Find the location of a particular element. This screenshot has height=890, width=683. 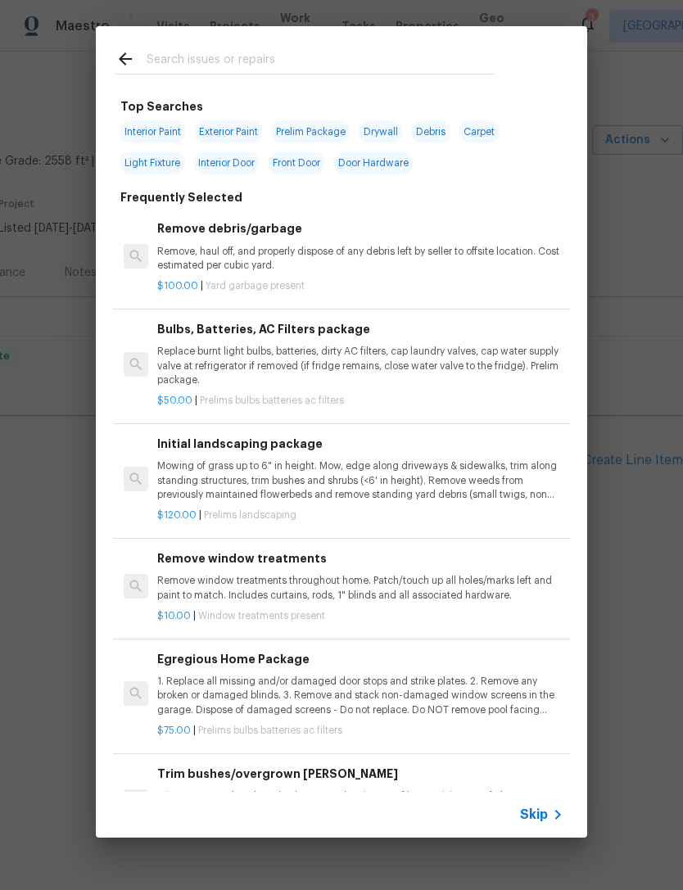

span: Prelim Package is located at coordinates (310, 132).